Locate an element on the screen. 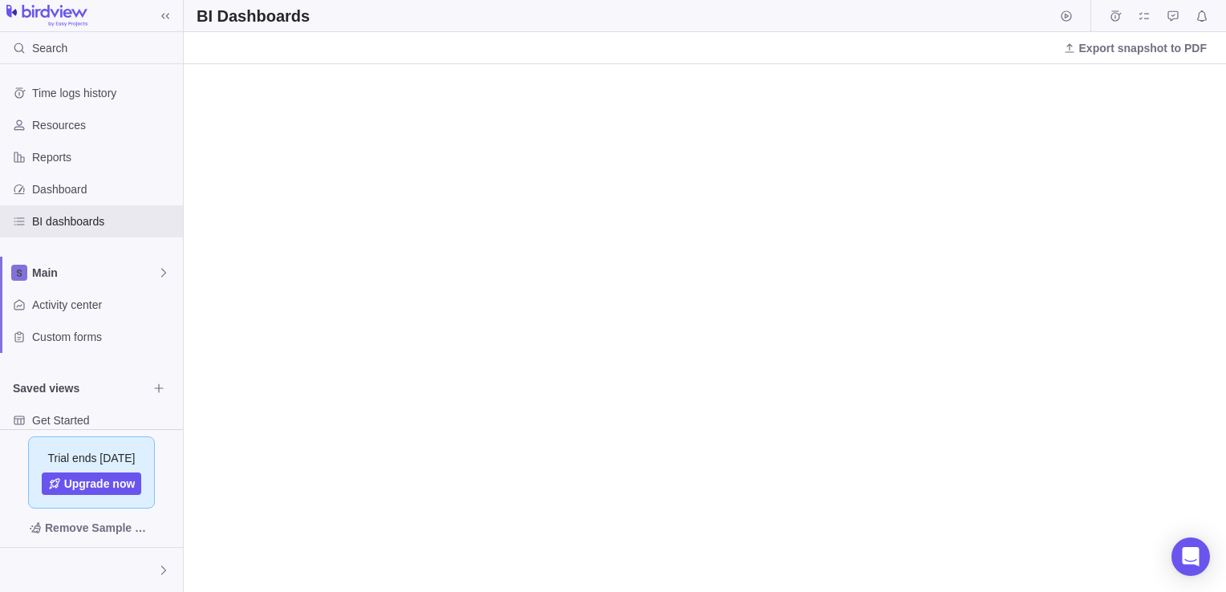 The height and width of the screenshot is (592, 1226). span: Saved views is located at coordinates (80, 388).